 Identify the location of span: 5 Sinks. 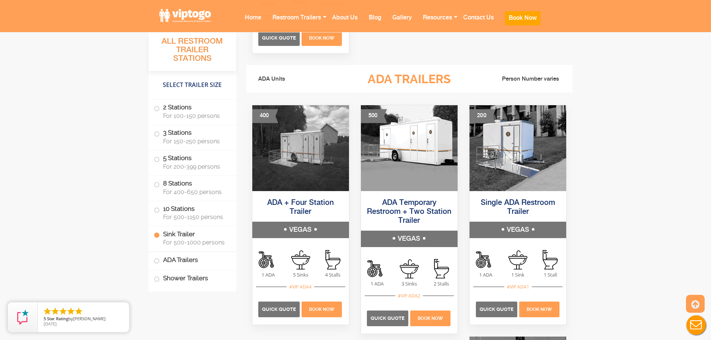
(301, 275).